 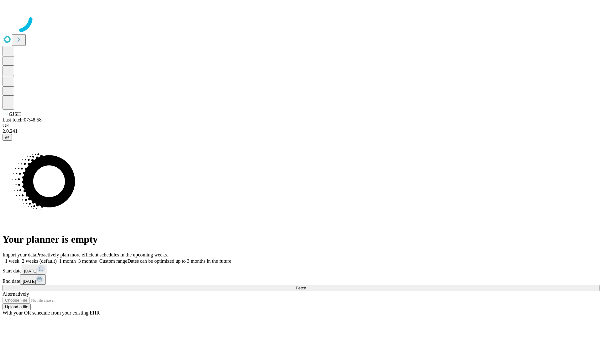 I want to click on span: With your OR schedule from your existing EHR, so click(x=51, y=312).